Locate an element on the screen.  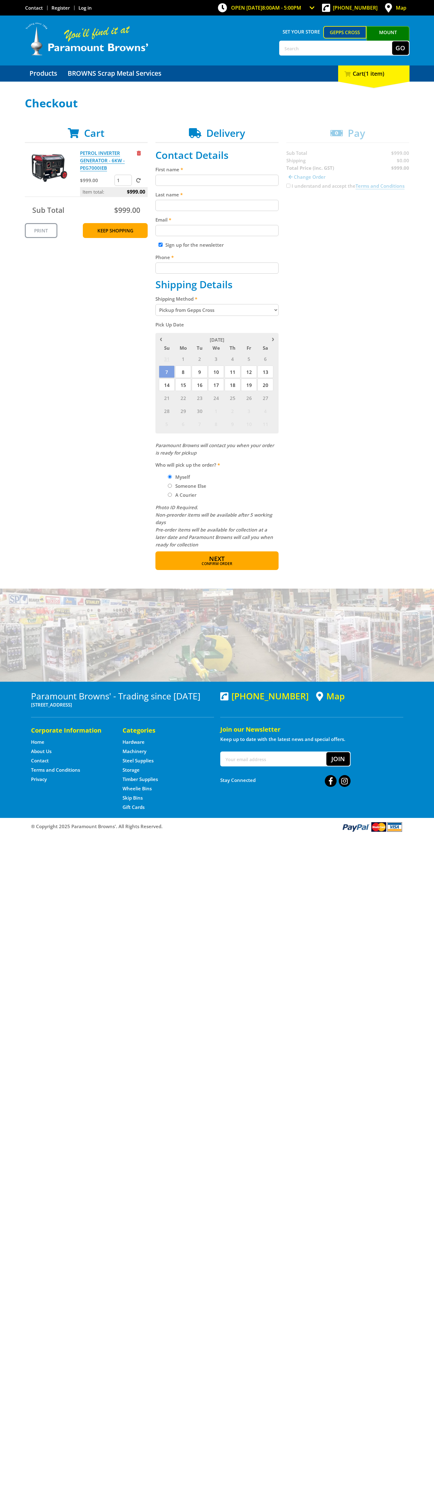
label: Myself is located at coordinates (182, 477).